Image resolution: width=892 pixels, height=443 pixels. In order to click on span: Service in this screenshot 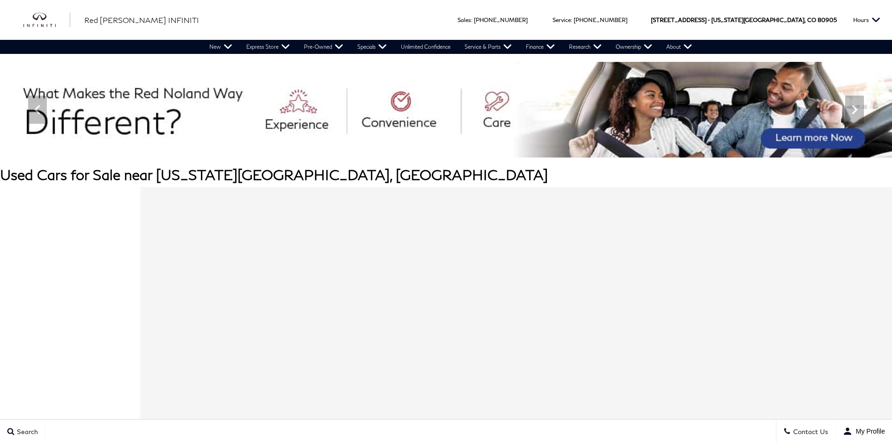, I will do `click(562, 20)`.